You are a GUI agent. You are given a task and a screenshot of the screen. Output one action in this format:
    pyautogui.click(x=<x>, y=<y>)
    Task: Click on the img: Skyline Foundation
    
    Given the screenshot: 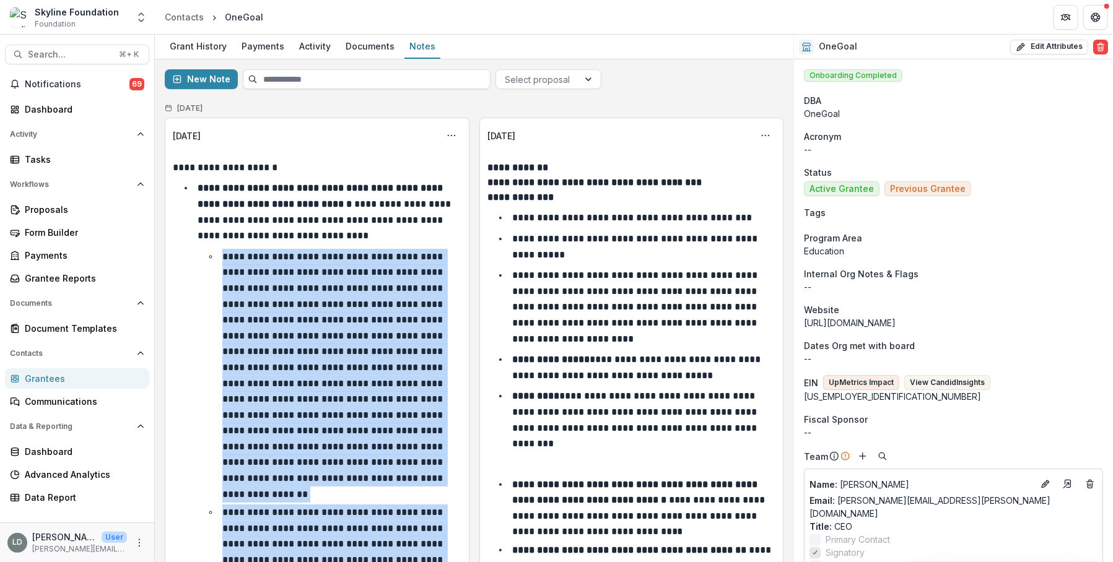 What is the action you would take?
    pyautogui.click(x=20, y=17)
    